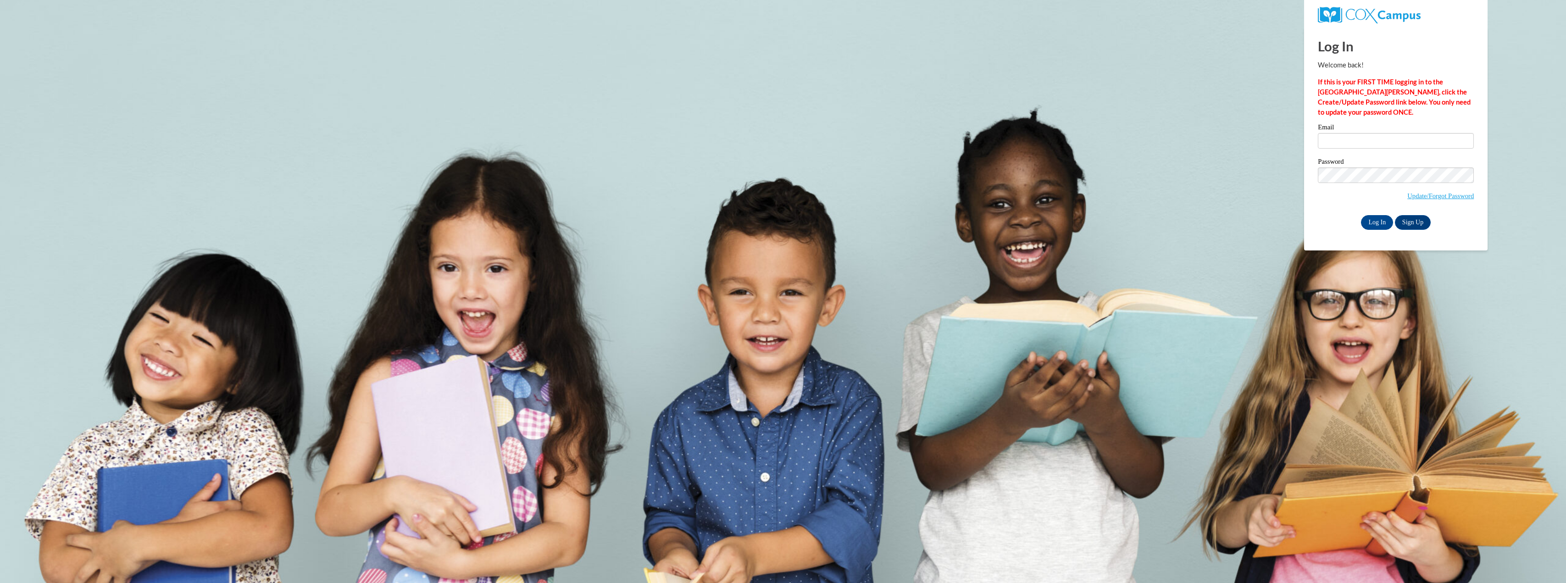  What do you see at coordinates (1413, 222) in the screenshot?
I see `a: Sign Up` at bounding box center [1413, 222].